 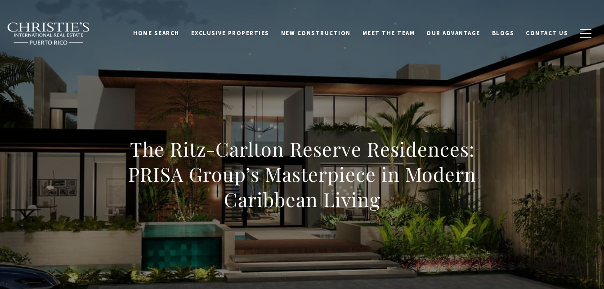 What do you see at coordinates (453, 33) in the screenshot?
I see `span: Our Advantage` at bounding box center [453, 33].